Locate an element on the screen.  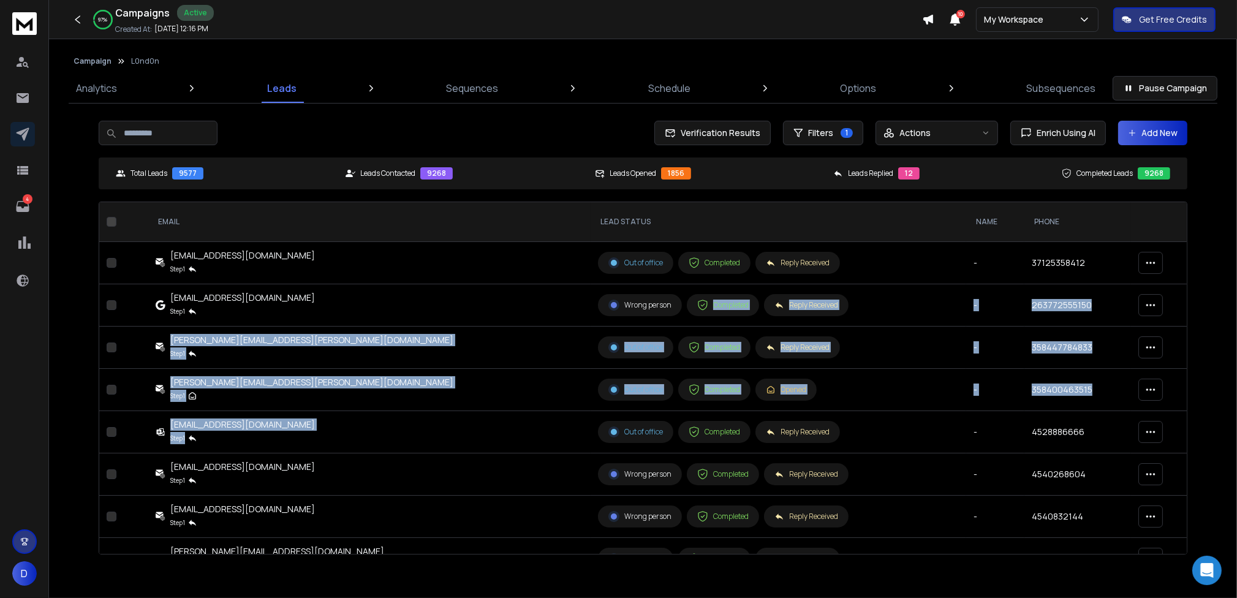
p: Options is located at coordinates (858, 88).